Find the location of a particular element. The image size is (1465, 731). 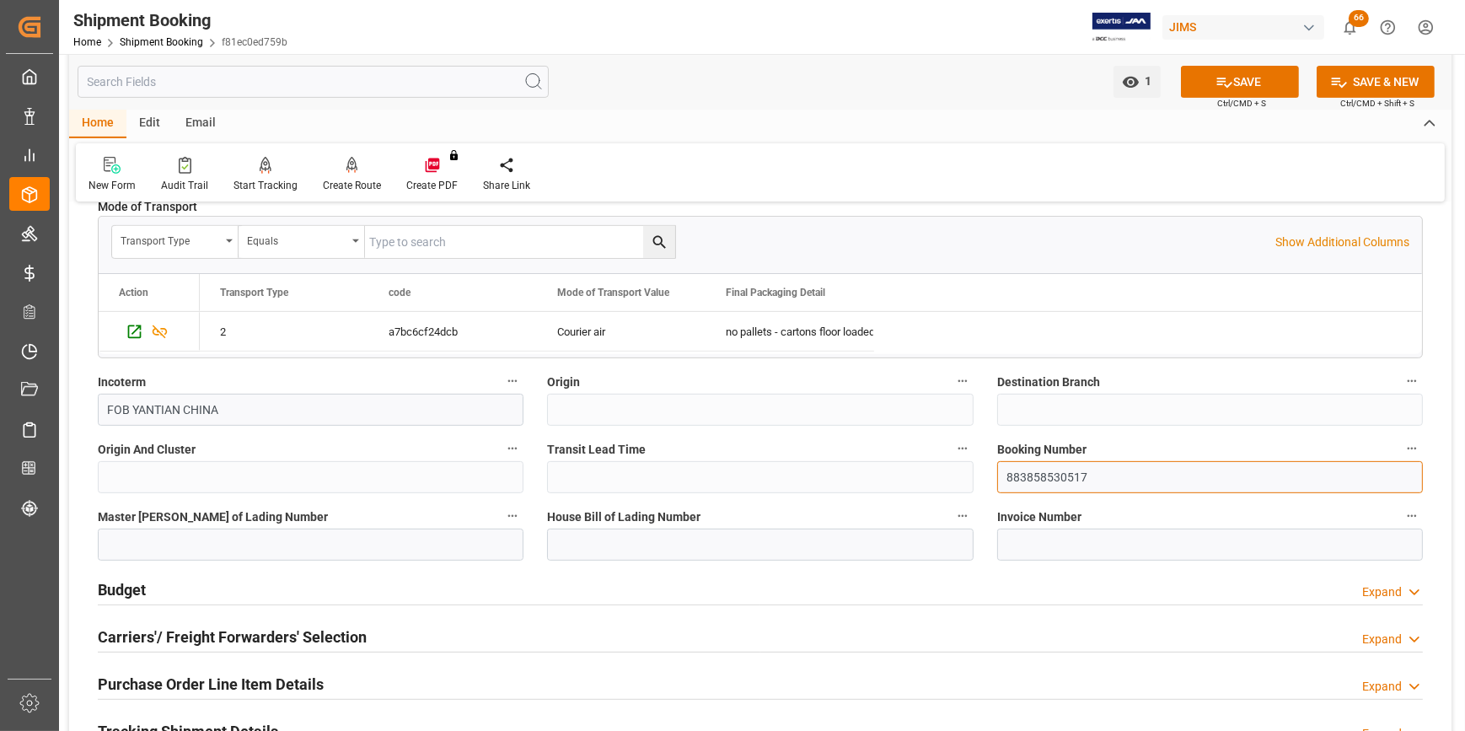

span: 1 is located at coordinates (1146, 81).